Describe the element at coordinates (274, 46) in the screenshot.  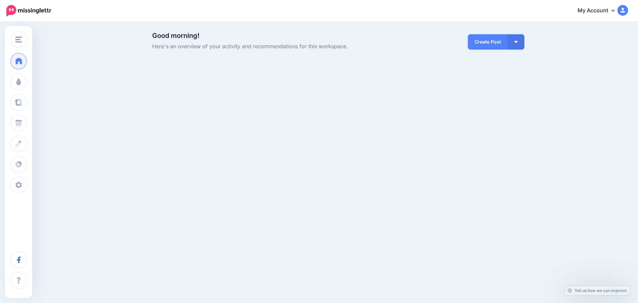
I see `span: Here's an overview of your activity and recommendations for this workspace.` at that location.